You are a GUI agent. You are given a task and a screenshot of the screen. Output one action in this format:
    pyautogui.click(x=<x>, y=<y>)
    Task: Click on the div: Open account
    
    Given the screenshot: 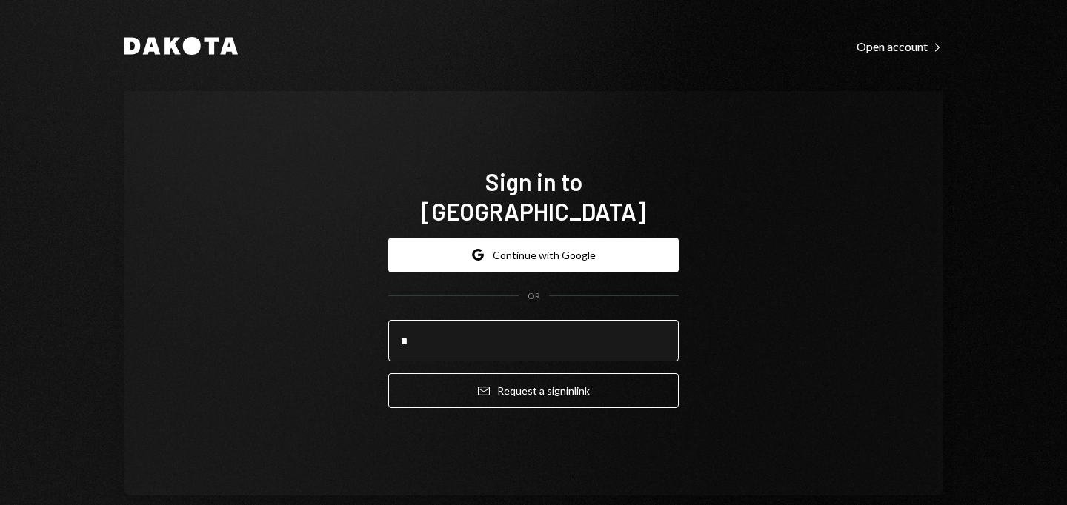 What is the action you would take?
    pyautogui.click(x=900, y=47)
    